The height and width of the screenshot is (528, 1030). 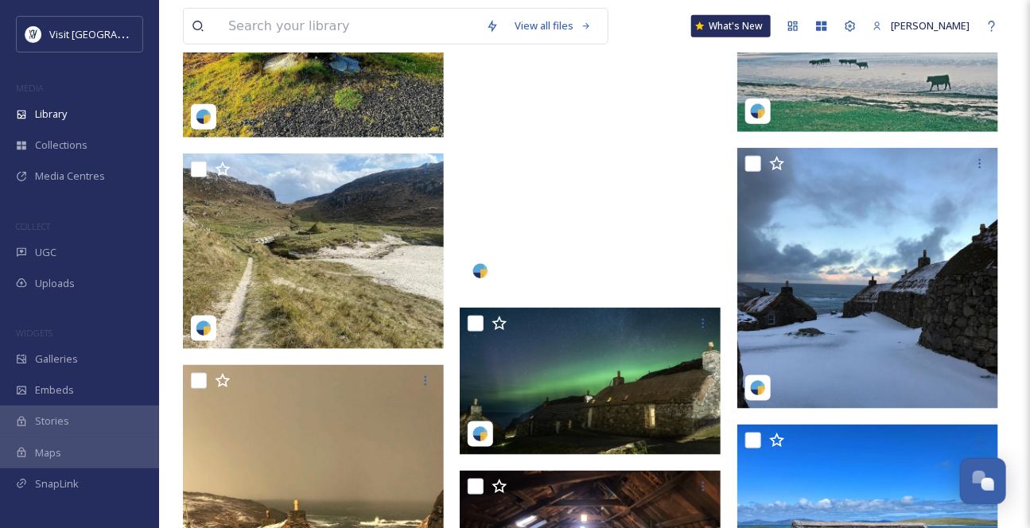 What do you see at coordinates (590, 381) in the screenshot?
I see `img: paulchamberlain.photography-18012319055226931.jpg` at bounding box center [590, 381].